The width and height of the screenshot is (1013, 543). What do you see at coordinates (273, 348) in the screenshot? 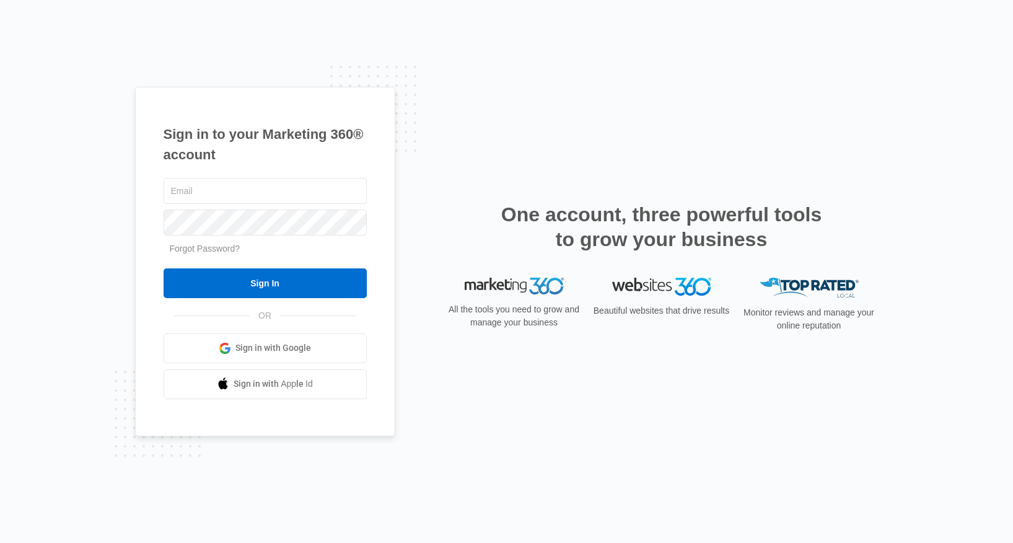
I see `span: Sign in with Google` at bounding box center [273, 348].